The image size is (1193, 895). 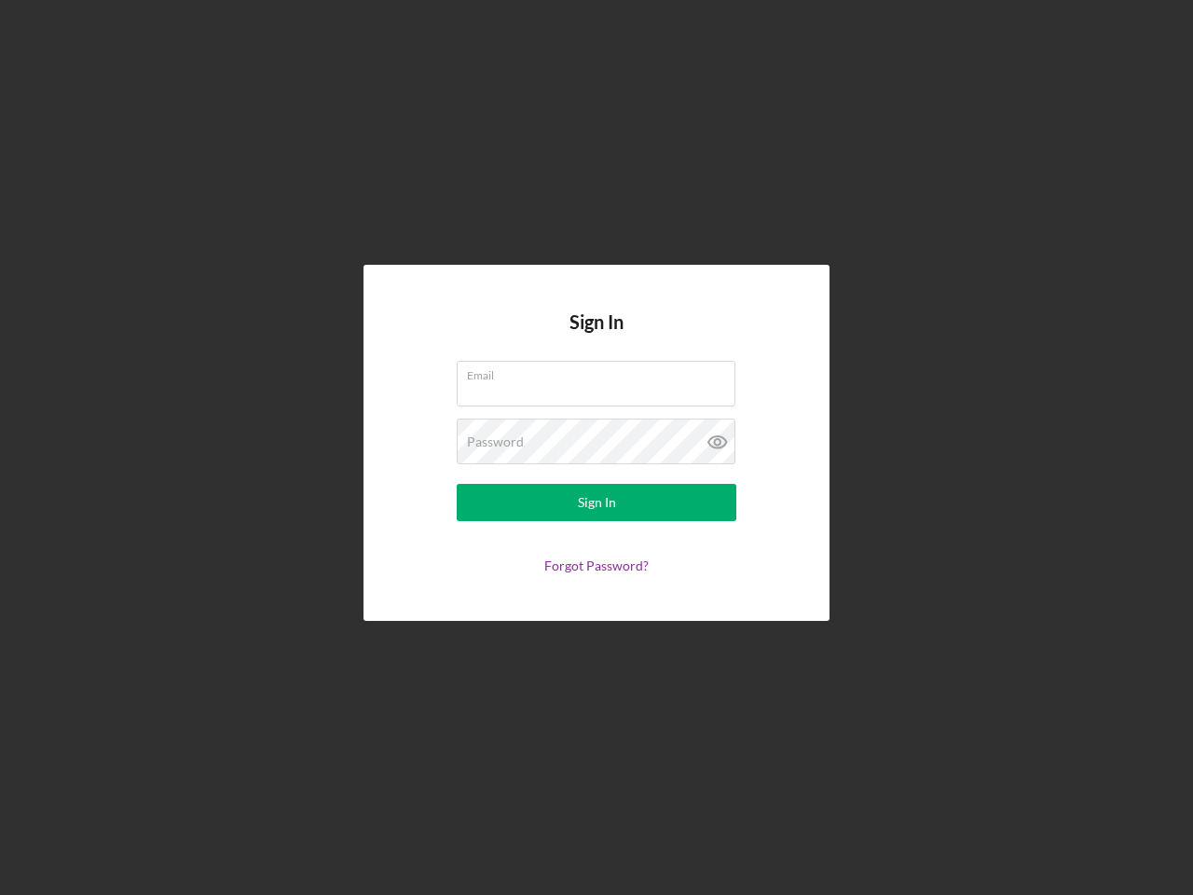 I want to click on a: Forgot Password?, so click(x=597, y=565).